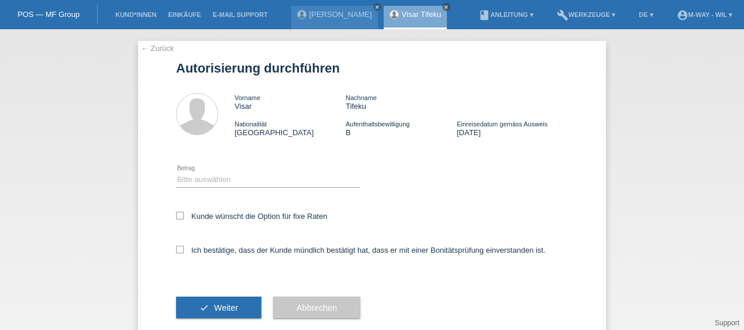  Describe the element at coordinates (250, 124) in the screenshot. I see `span: Nationalität` at that location.